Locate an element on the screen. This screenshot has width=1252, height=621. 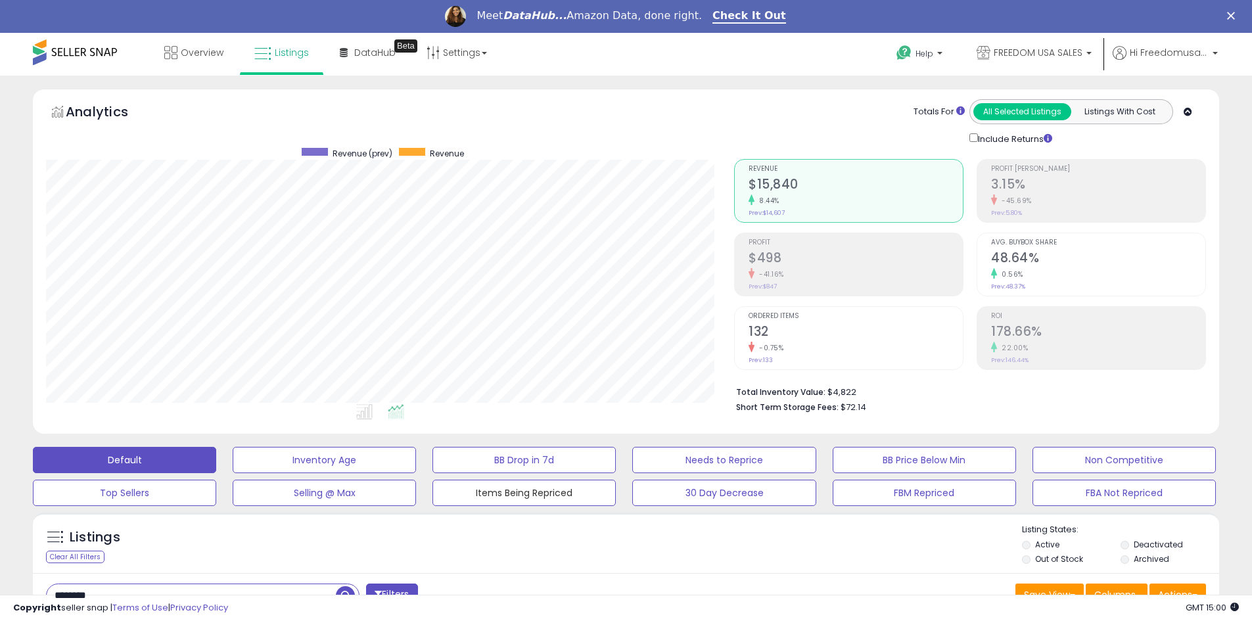
button: FBA Not Repriced is located at coordinates (1124, 493).